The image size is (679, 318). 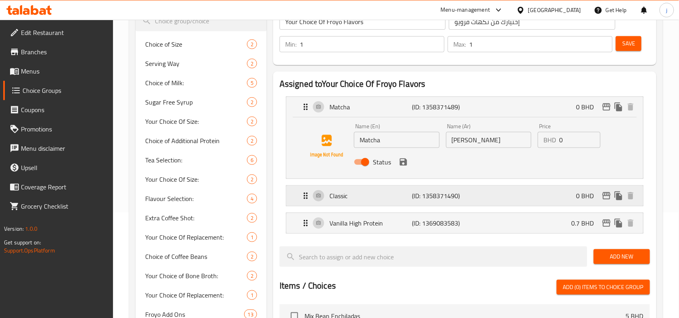 What do you see at coordinates (201, 295) in the screenshot?
I see `div: Your Choice Of Replacement:1` at bounding box center [201, 295].